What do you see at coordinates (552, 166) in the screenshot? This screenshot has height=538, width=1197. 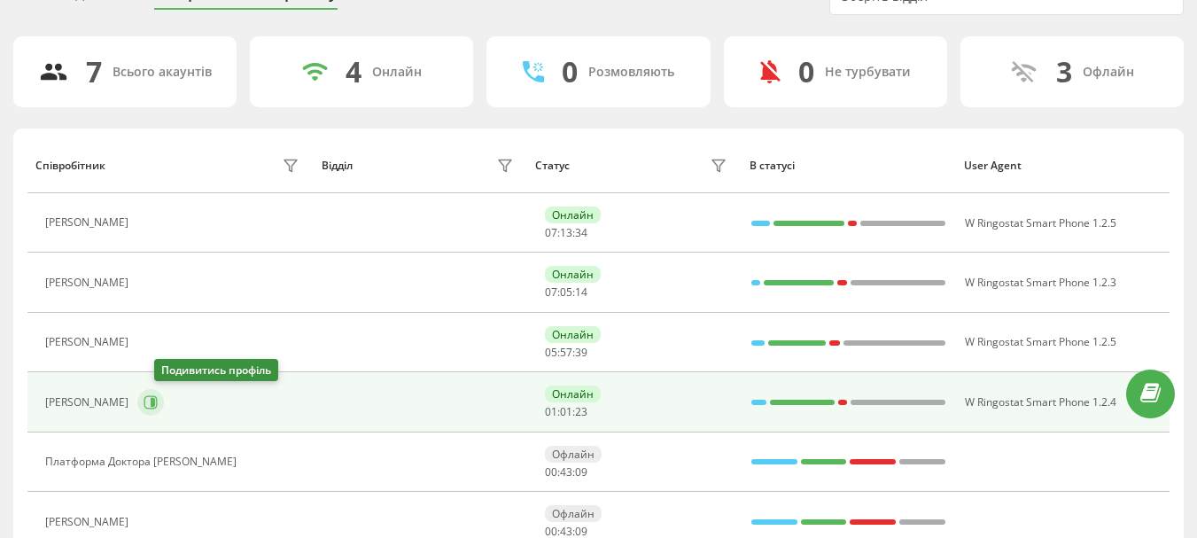 I see `div: Статус` at bounding box center [552, 166].